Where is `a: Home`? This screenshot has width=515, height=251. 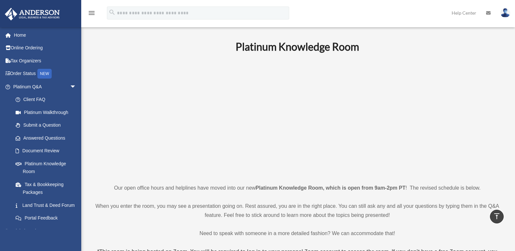
a: Home is located at coordinates (45, 35).